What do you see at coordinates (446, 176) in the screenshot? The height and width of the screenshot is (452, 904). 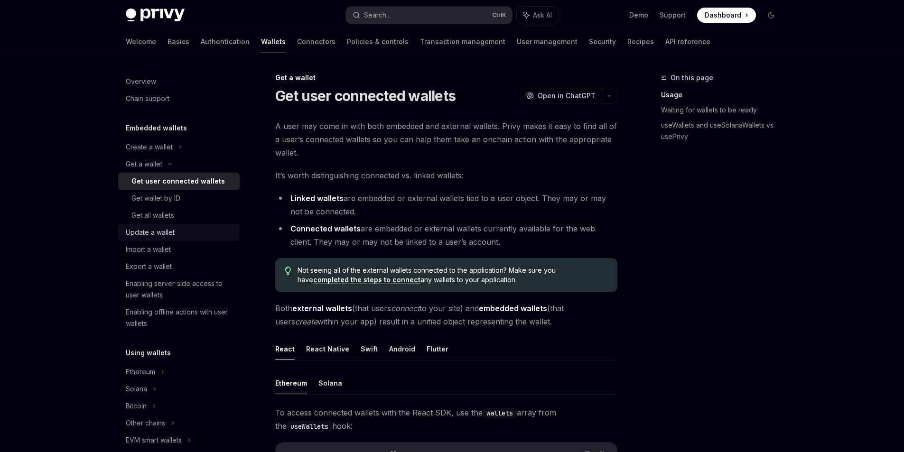 I see `span: It’s worth distinguishing connected vs. linked wallets:` at bounding box center [446, 176].